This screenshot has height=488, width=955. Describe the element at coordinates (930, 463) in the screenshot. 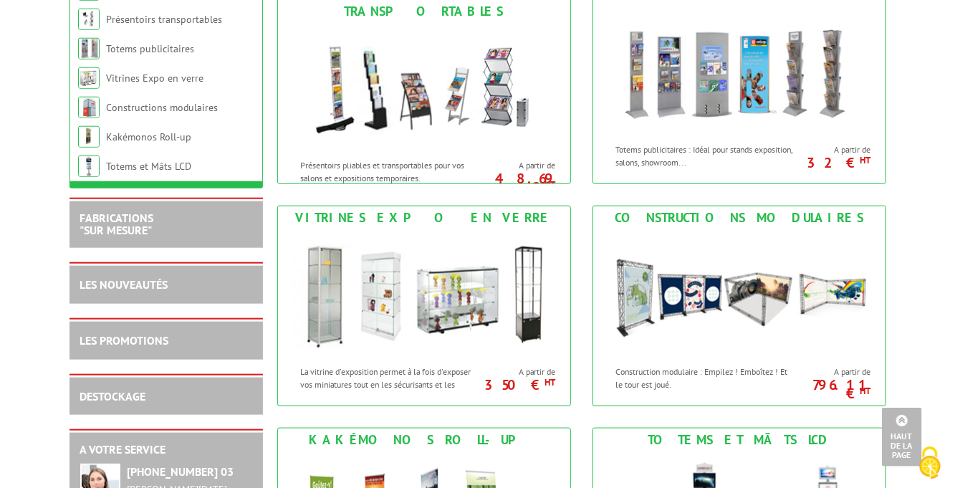

I see `button: Cookies (fenêtre modale)` at that location.